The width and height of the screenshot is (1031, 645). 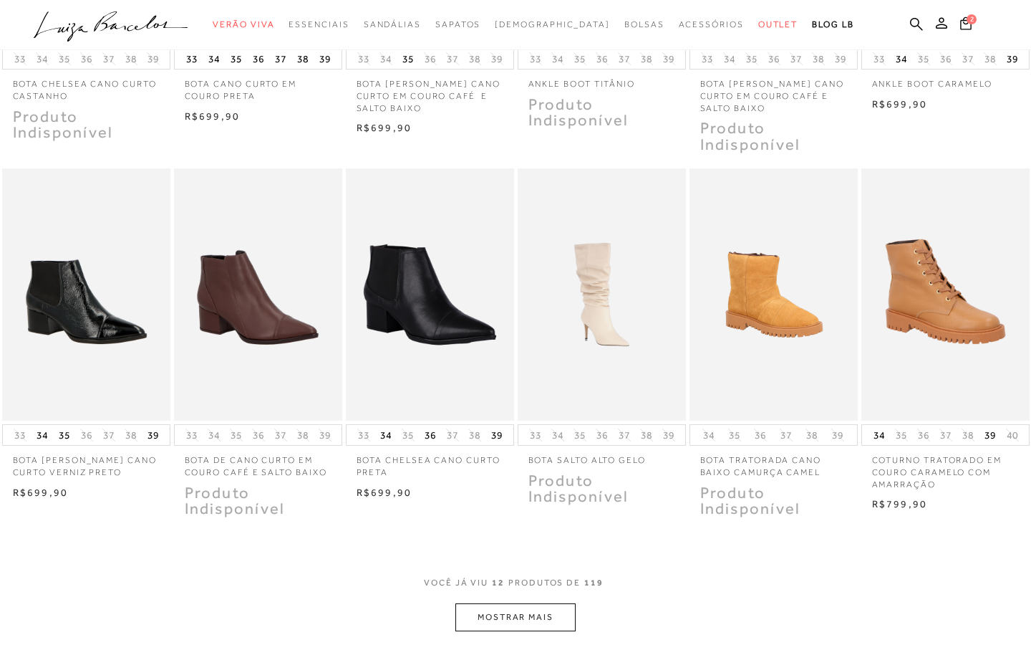 I want to click on a: noSubCategoriesText, so click(x=552, y=24).